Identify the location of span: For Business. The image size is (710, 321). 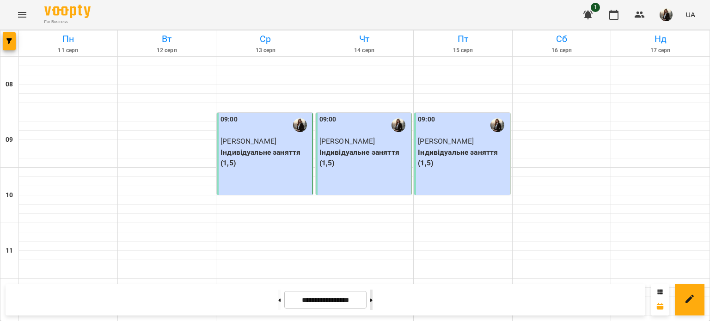
(68, 22).